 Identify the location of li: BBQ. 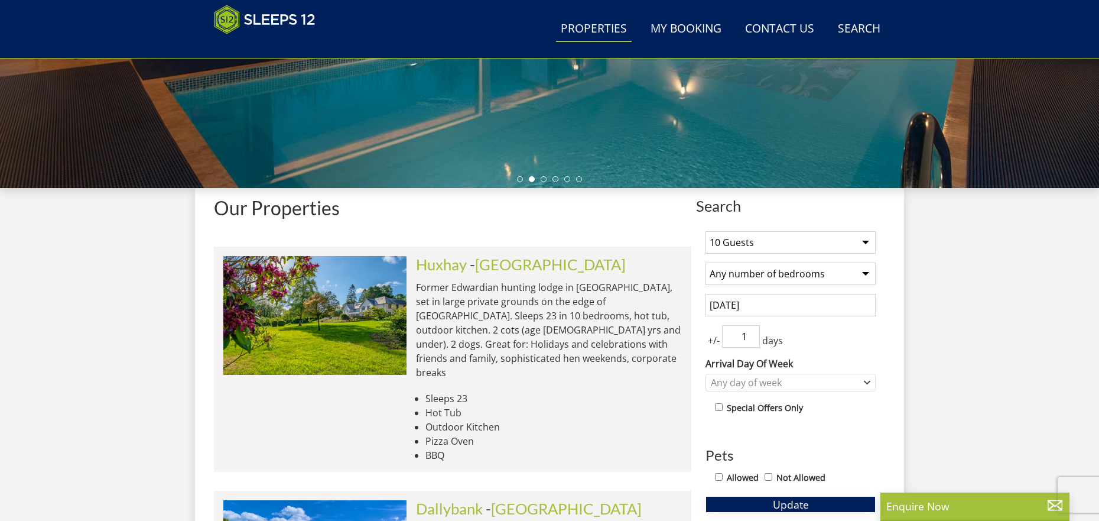
(554, 455).